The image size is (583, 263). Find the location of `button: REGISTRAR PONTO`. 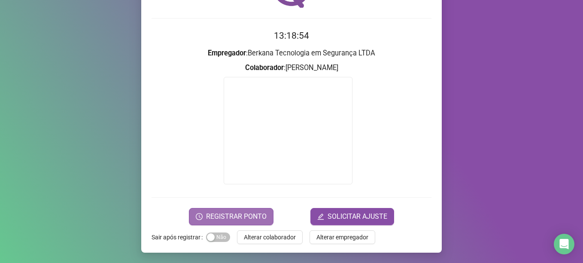

button: REGISTRAR PONTO is located at coordinates (231, 216).